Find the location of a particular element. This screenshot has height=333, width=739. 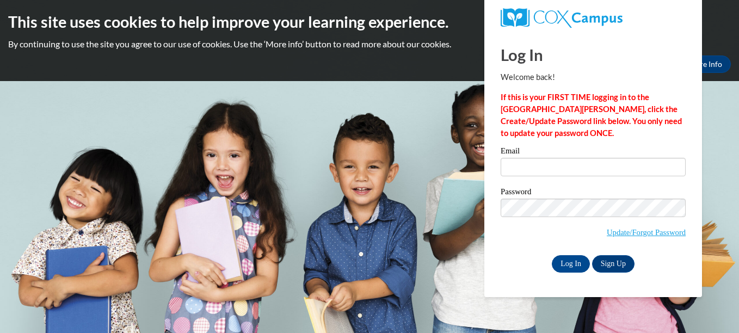

a: More Info is located at coordinates (705, 64).